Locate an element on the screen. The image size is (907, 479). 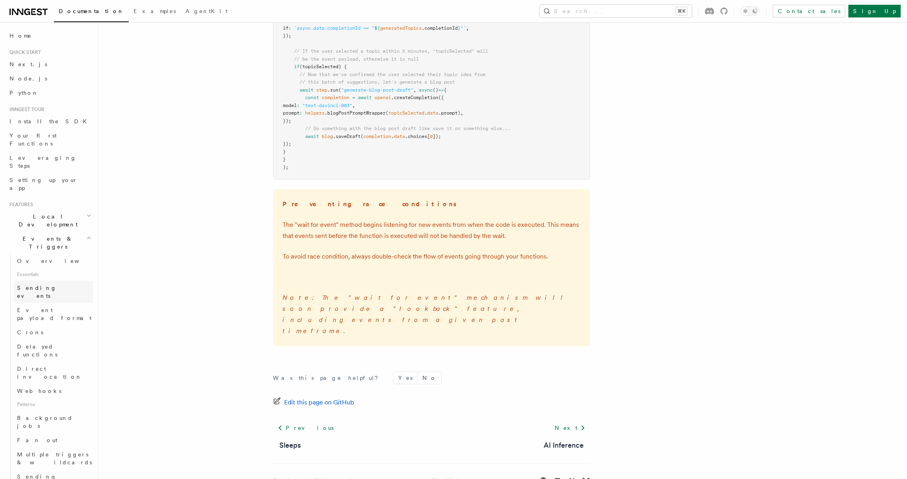
span: Webhooks is located at coordinates (39, 391).